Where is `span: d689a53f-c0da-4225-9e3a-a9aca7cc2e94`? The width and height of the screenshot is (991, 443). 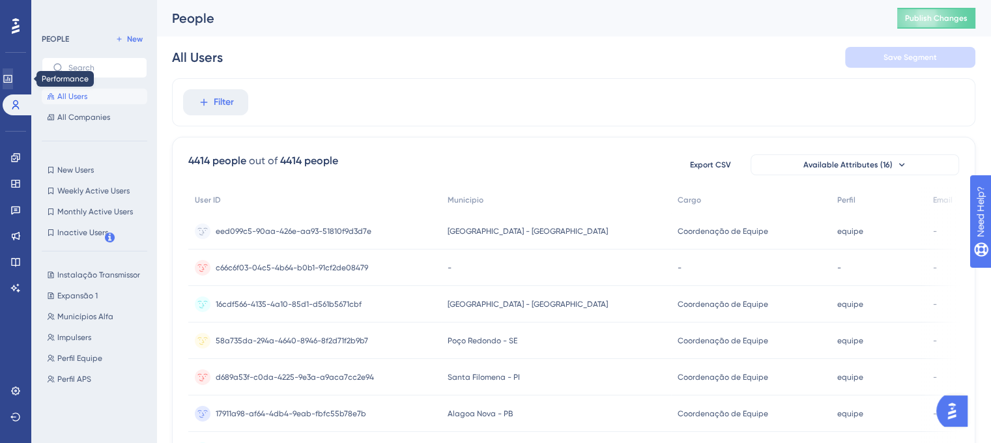
span: d689a53f-c0da-4225-9e3a-a9aca7cc2e94 is located at coordinates (295, 377).